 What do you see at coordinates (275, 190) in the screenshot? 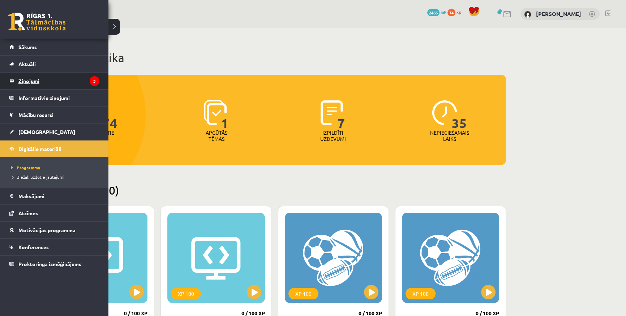
I see `h2: Pieejamie (10)` at bounding box center [275, 190].